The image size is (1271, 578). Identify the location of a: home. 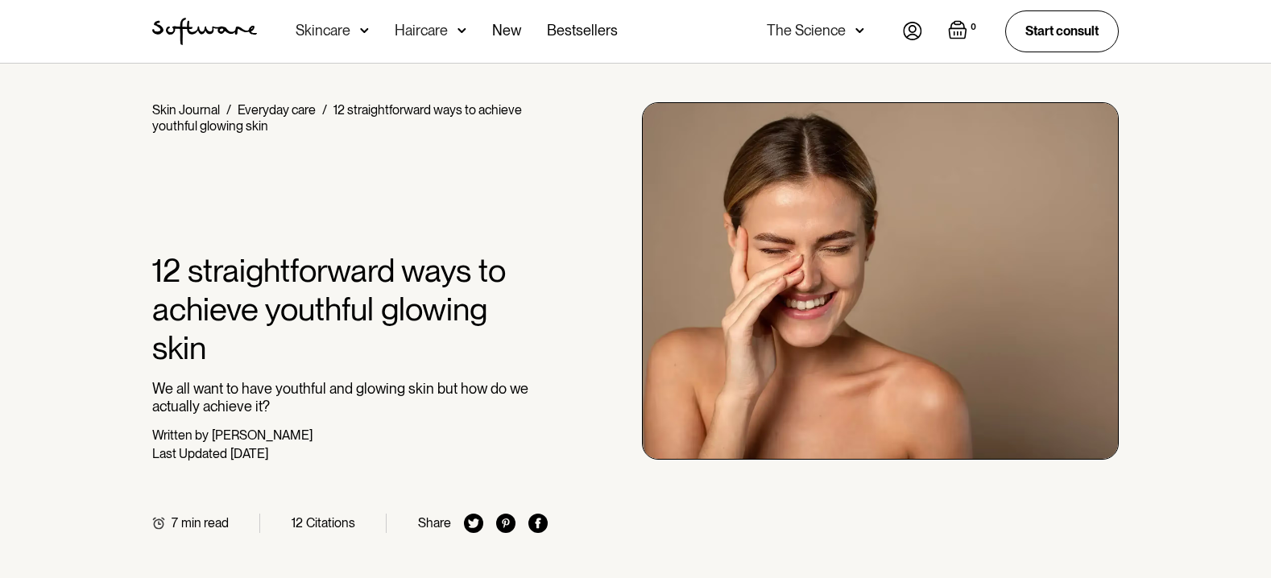
(205, 31).